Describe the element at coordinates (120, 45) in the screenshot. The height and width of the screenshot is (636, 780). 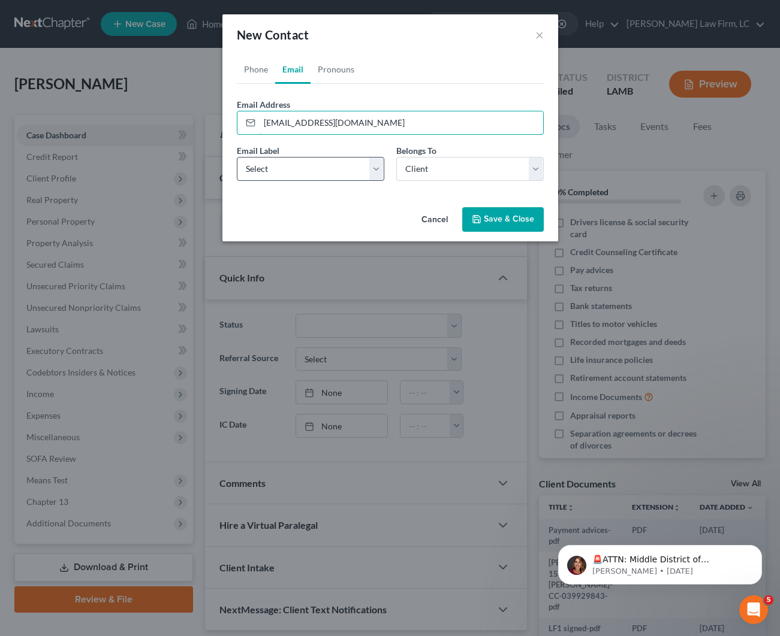
I see `div: message notification from Katie, 6d ago. 🚨ATTN: Middle District of Florida The court has added a ...` at that location.